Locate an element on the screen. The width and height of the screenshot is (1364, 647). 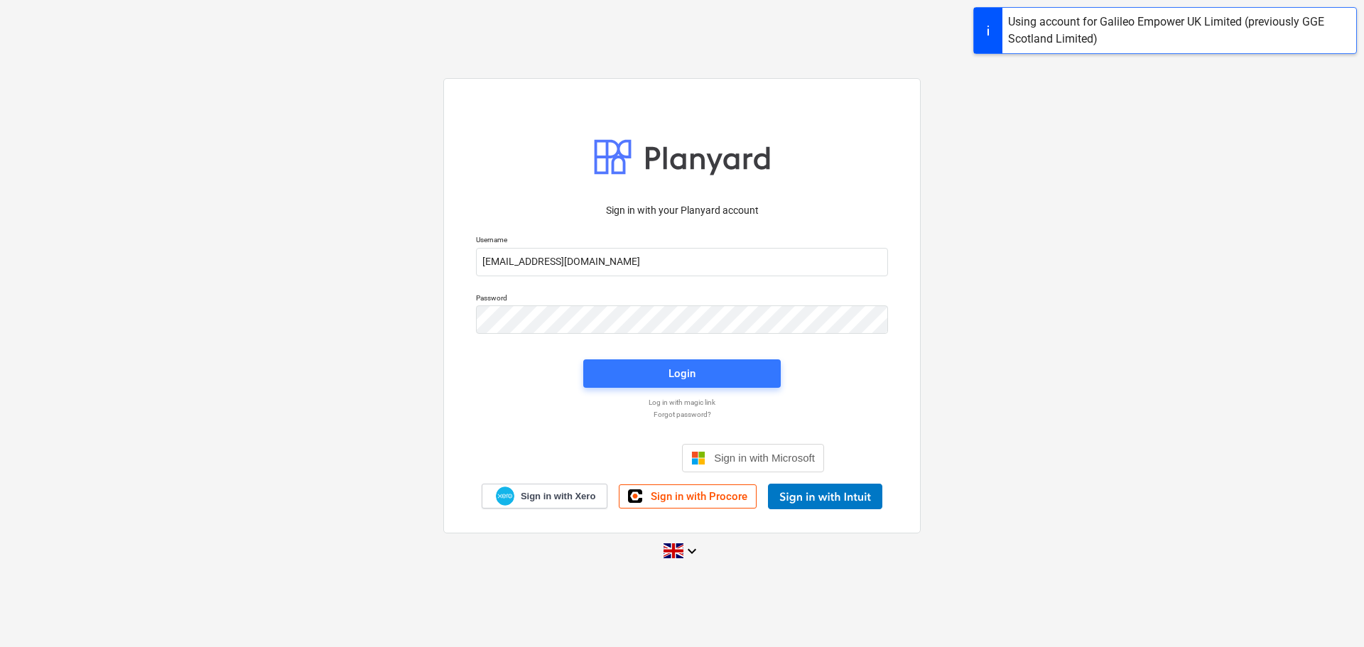
p: Log in with magic link is located at coordinates (682, 402).